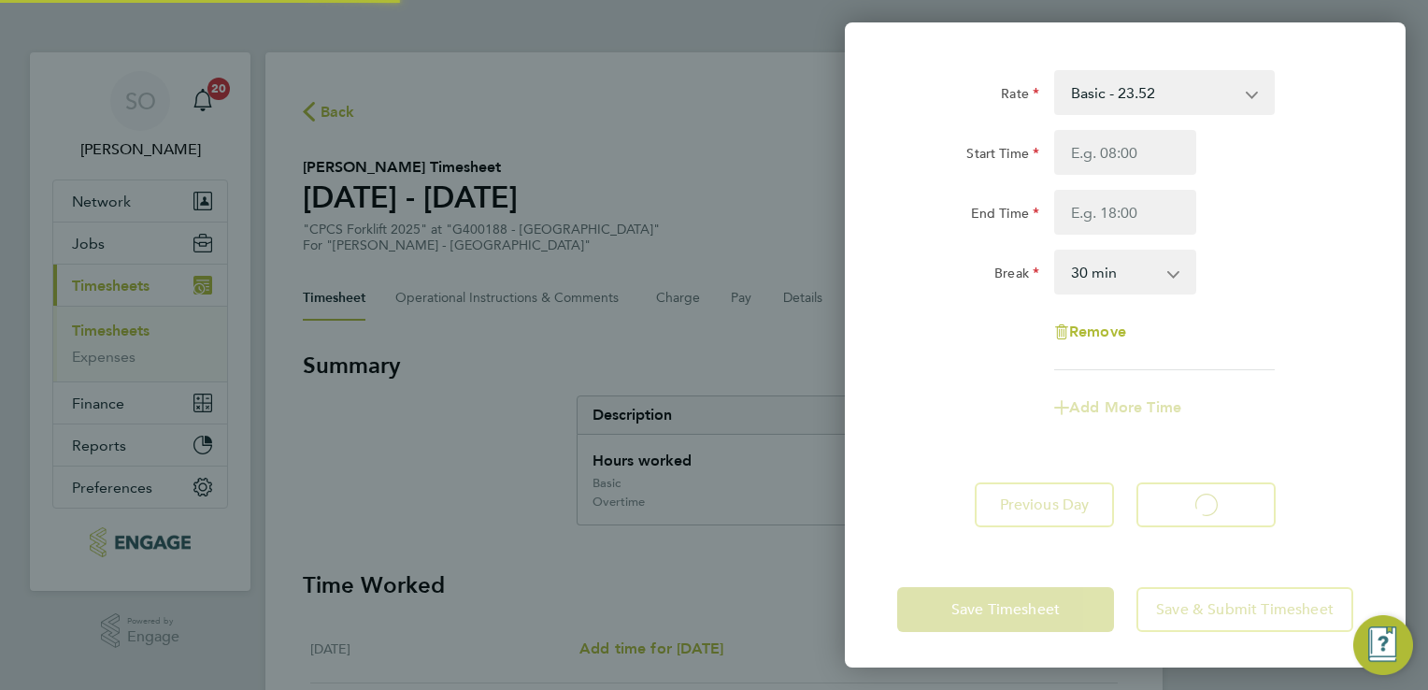 The width and height of the screenshot is (1428, 690). What do you see at coordinates (1090, 332) in the screenshot?
I see `button: Remove` at bounding box center [1090, 332].